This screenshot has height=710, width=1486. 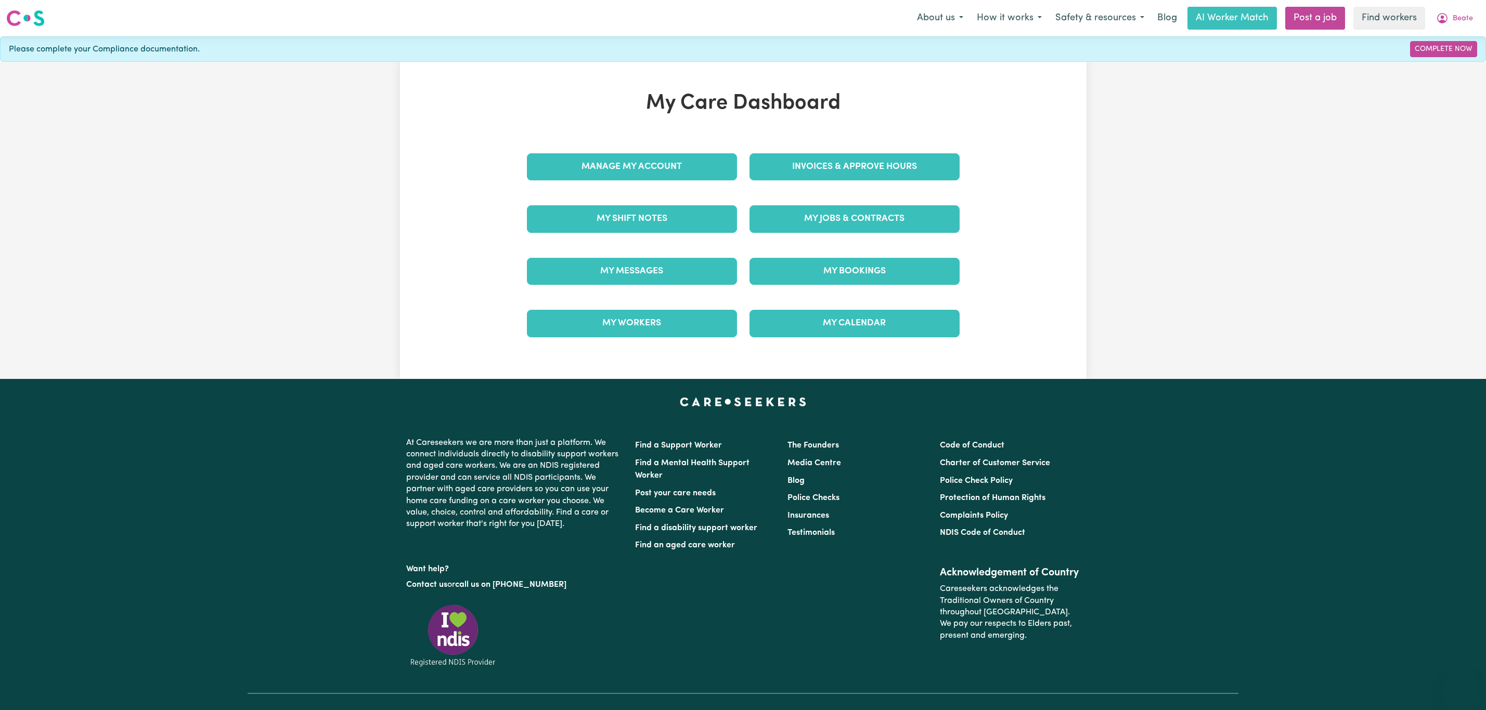 What do you see at coordinates (995, 463) in the screenshot?
I see `a: Charter of Customer Service` at bounding box center [995, 463].